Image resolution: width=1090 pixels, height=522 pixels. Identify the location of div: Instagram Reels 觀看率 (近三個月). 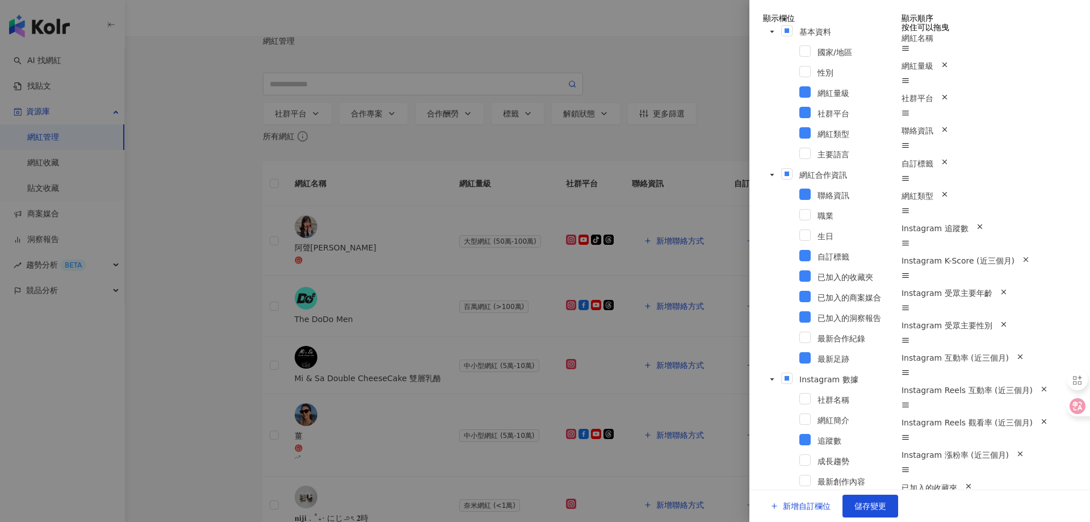
(978, 417).